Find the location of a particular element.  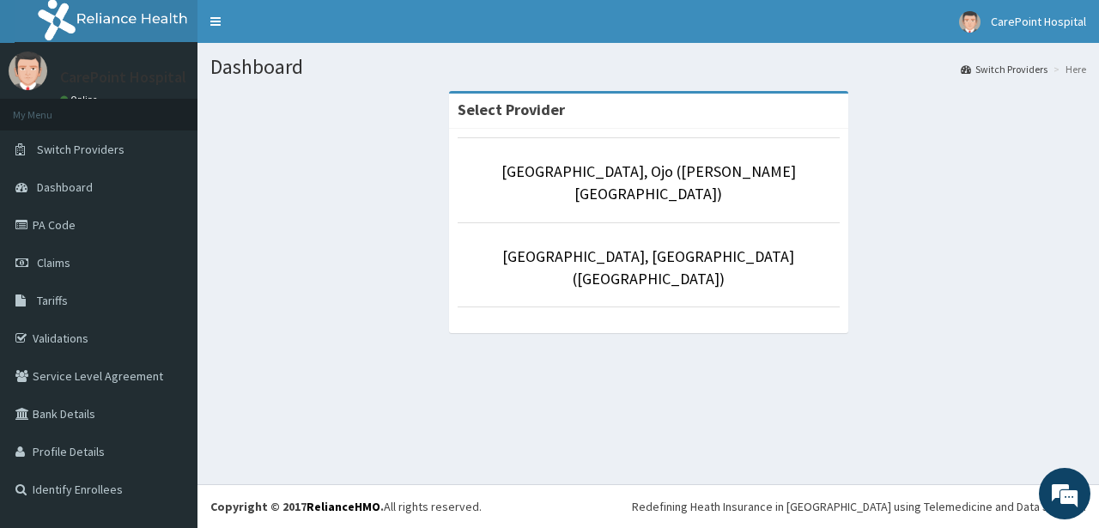

span: Tariffs is located at coordinates (52, 301).